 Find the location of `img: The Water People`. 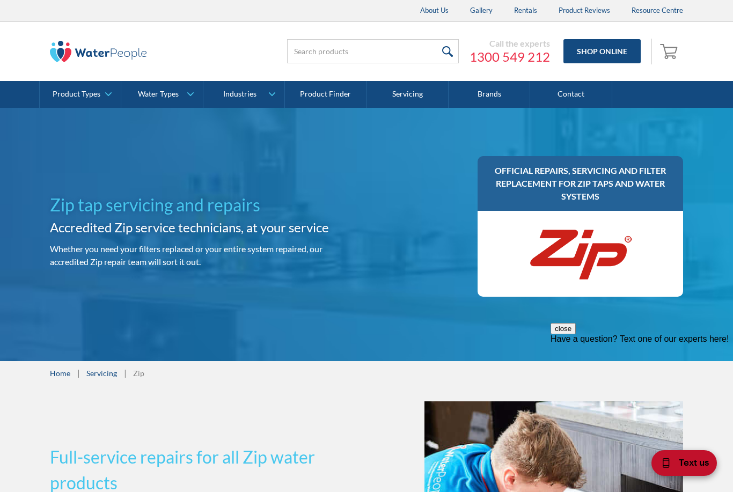

img: The Water People is located at coordinates (98, 52).